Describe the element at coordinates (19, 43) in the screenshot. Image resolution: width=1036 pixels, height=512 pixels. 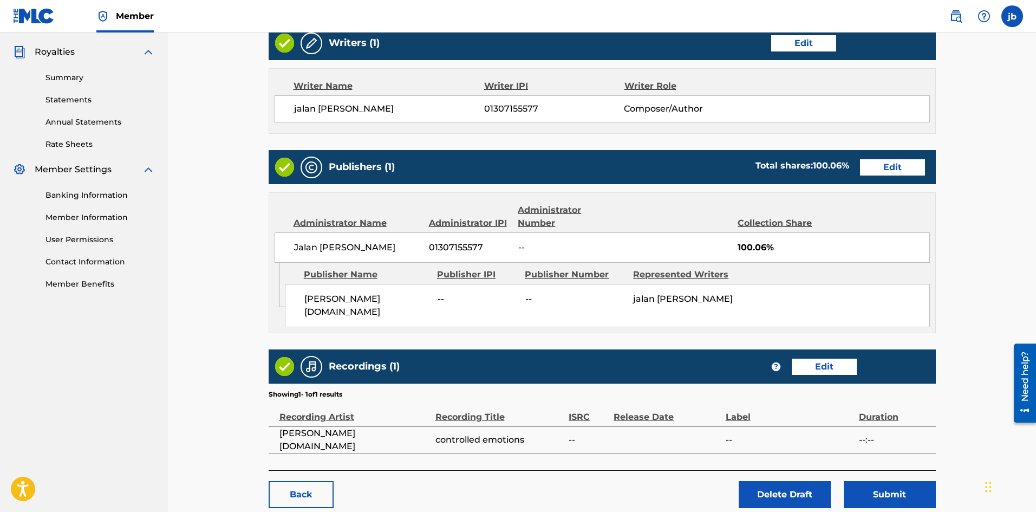
I see `div: Open Resource Center` at that location.